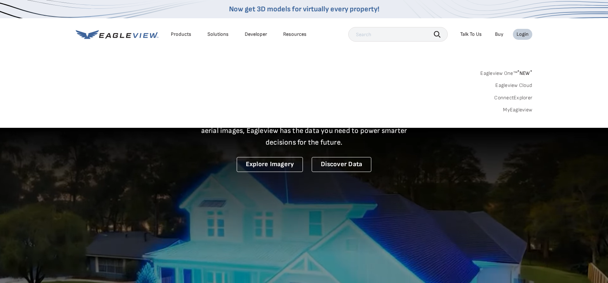 The image size is (608, 283). I want to click on a: MyEagleview, so click(517, 110).